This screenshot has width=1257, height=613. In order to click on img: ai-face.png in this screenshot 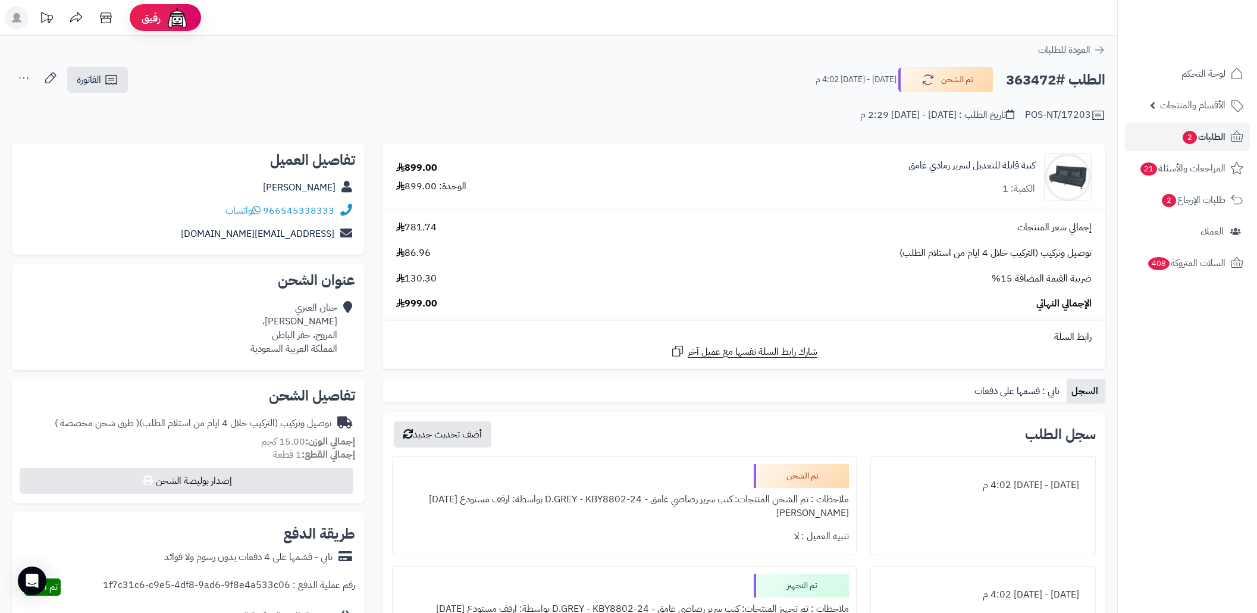, I will do `click(177, 18)`.